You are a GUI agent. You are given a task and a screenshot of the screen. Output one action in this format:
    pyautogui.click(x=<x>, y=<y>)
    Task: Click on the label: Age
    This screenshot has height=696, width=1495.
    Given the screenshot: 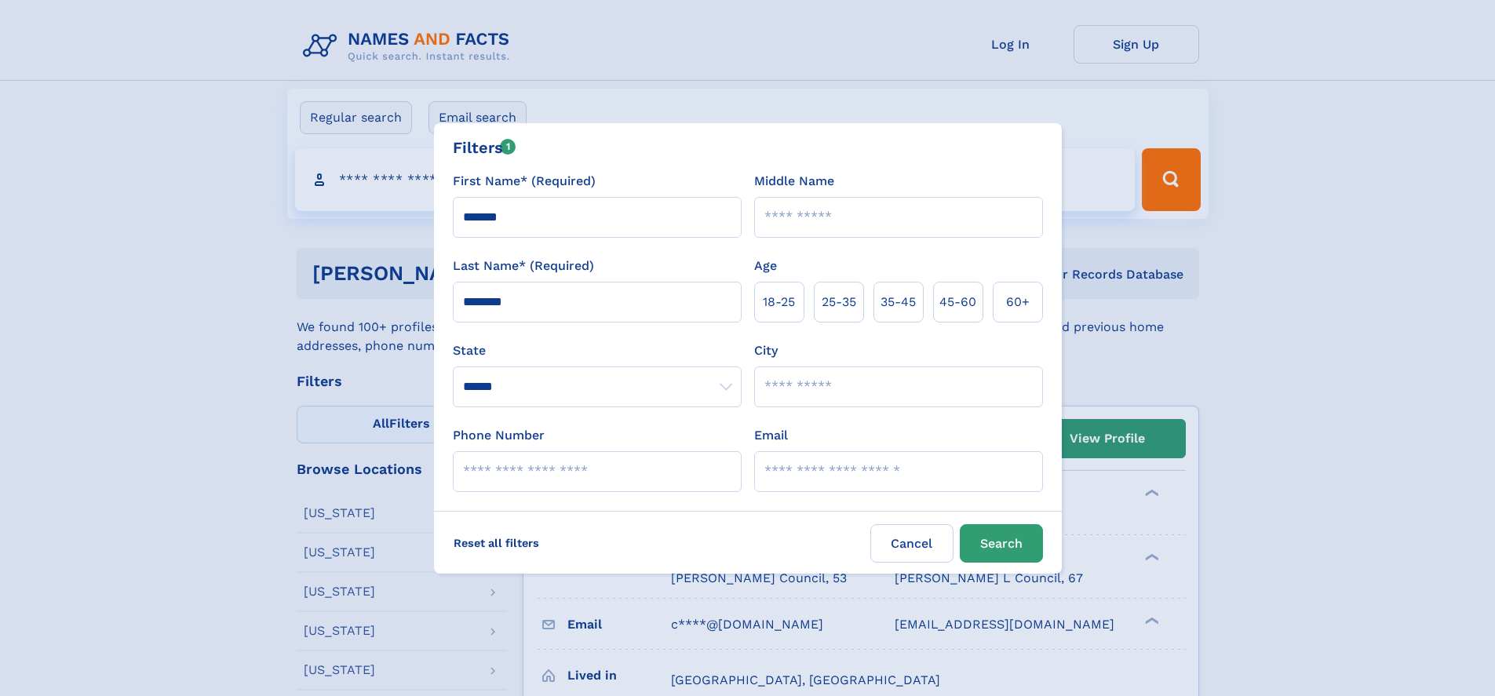 What is the action you would take?
    pyautogui.click(x=765, y=266)
    